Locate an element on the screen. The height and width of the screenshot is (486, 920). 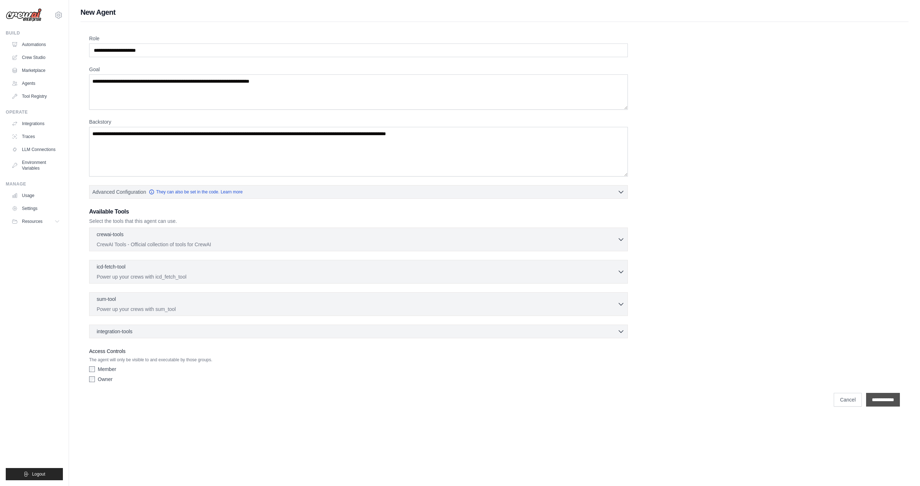
button: Advanced Configuration They can also be set in the code. Learn more is located at coordinates (358, 192).